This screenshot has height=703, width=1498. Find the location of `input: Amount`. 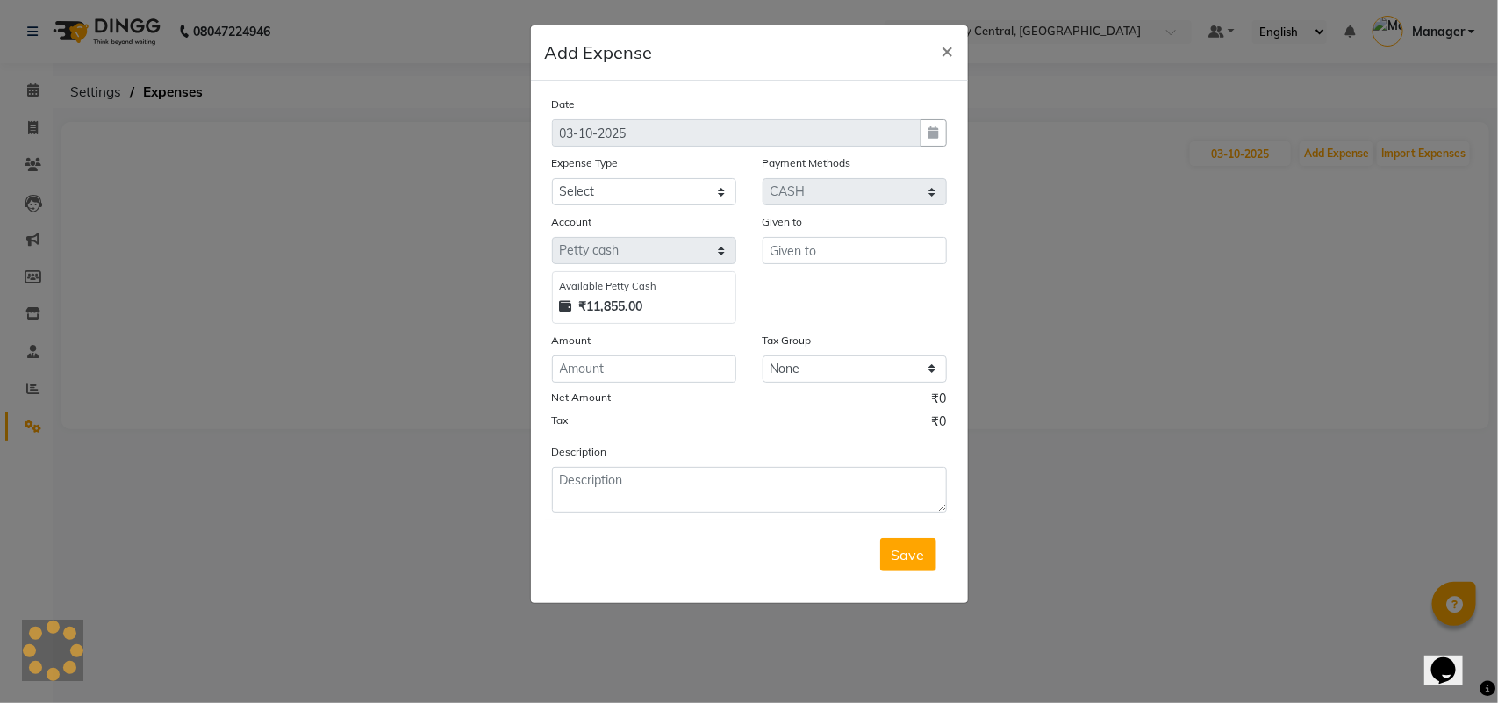

input: Amount is located at coordinates (644, 369).